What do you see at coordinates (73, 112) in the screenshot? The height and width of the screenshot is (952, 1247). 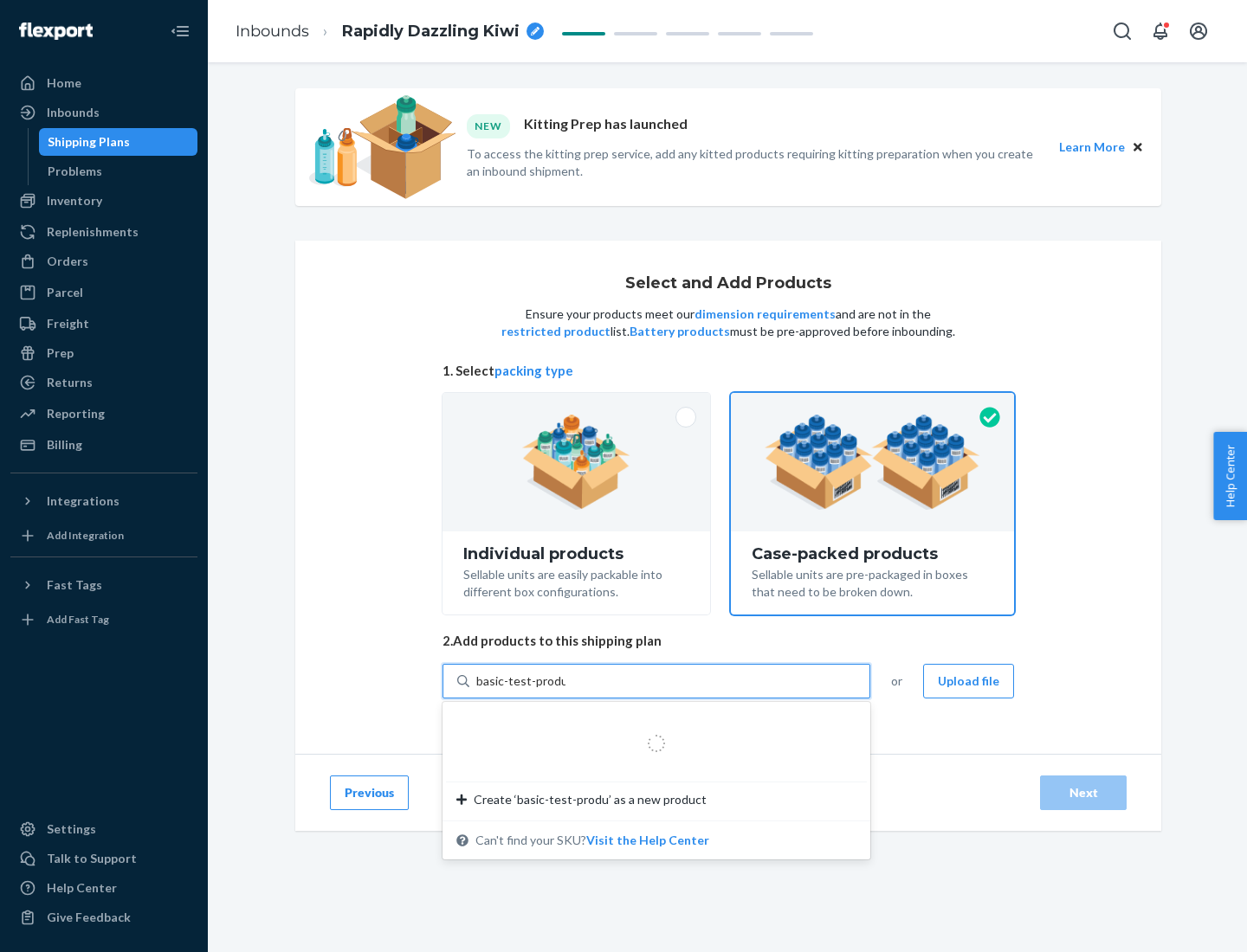 I see `div: Inbounds` at bounding box center [73, 112].